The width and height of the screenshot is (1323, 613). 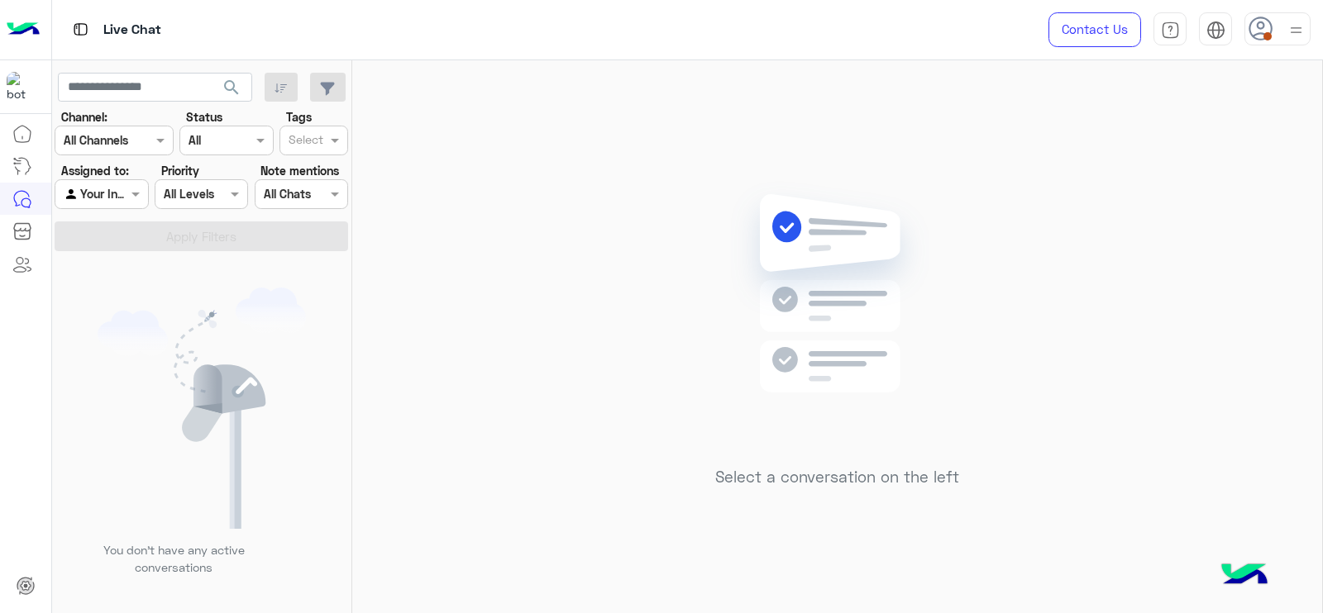 What do you see at coordinates (1244, 576) in the screenshot?
I see `img: hulul-logo.png` at bounding box center [1244, 576].